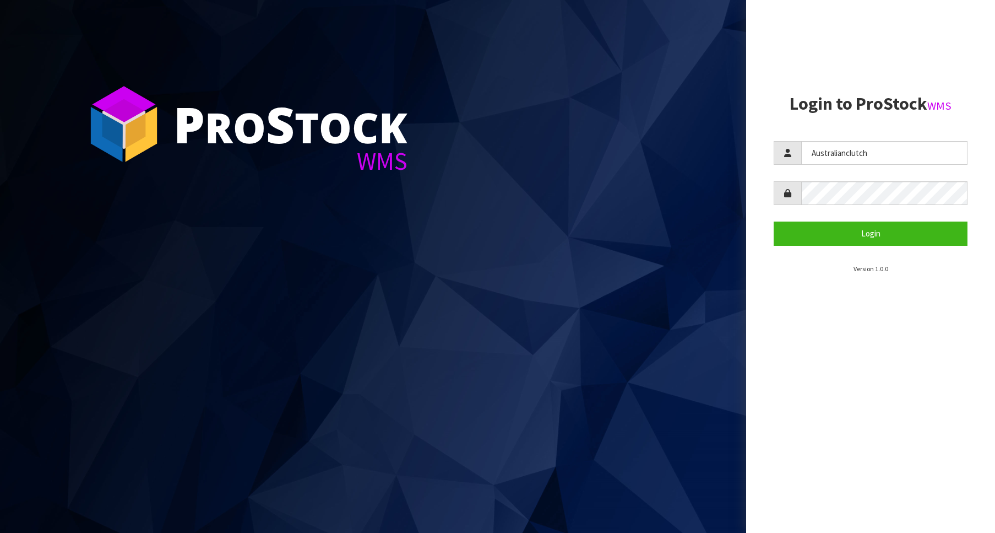 The width and height of the screenshot is (995, 533). Describe the element at coordinates (871, 268) in the screenshot. I see `small: Version 1.0.0` at that location.